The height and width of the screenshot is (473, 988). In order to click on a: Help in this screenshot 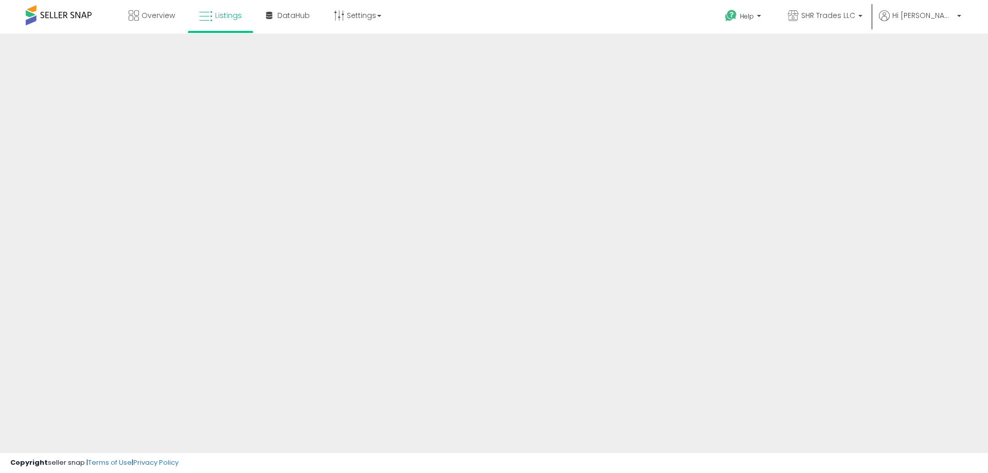, I will do `click(744, 17)`.